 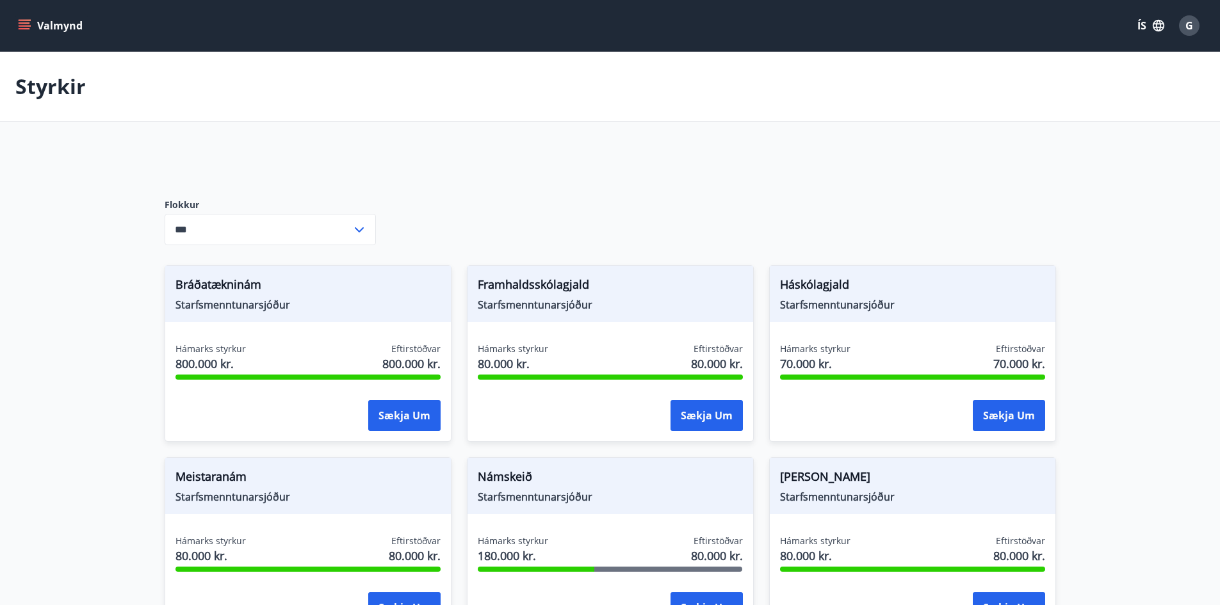 I want to click on span: 180.000 kr., so click(x=513, y=556).